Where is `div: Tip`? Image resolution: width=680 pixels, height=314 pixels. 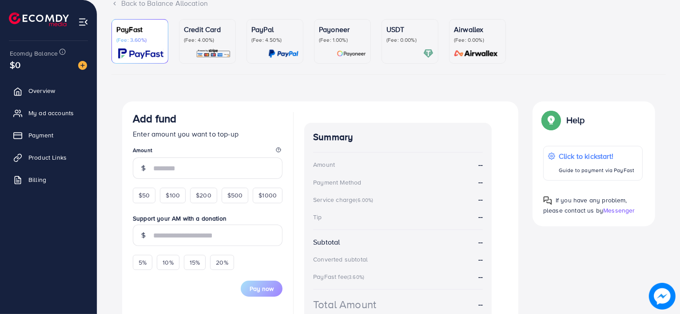
div: Tip is located at coordinates (317, 217).